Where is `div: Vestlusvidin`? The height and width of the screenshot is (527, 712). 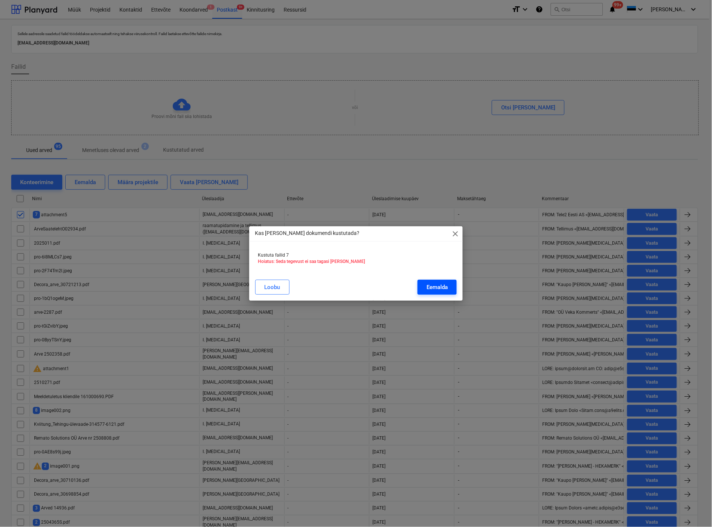 div: Vestlusvidin is located at coordinates (693, 509).